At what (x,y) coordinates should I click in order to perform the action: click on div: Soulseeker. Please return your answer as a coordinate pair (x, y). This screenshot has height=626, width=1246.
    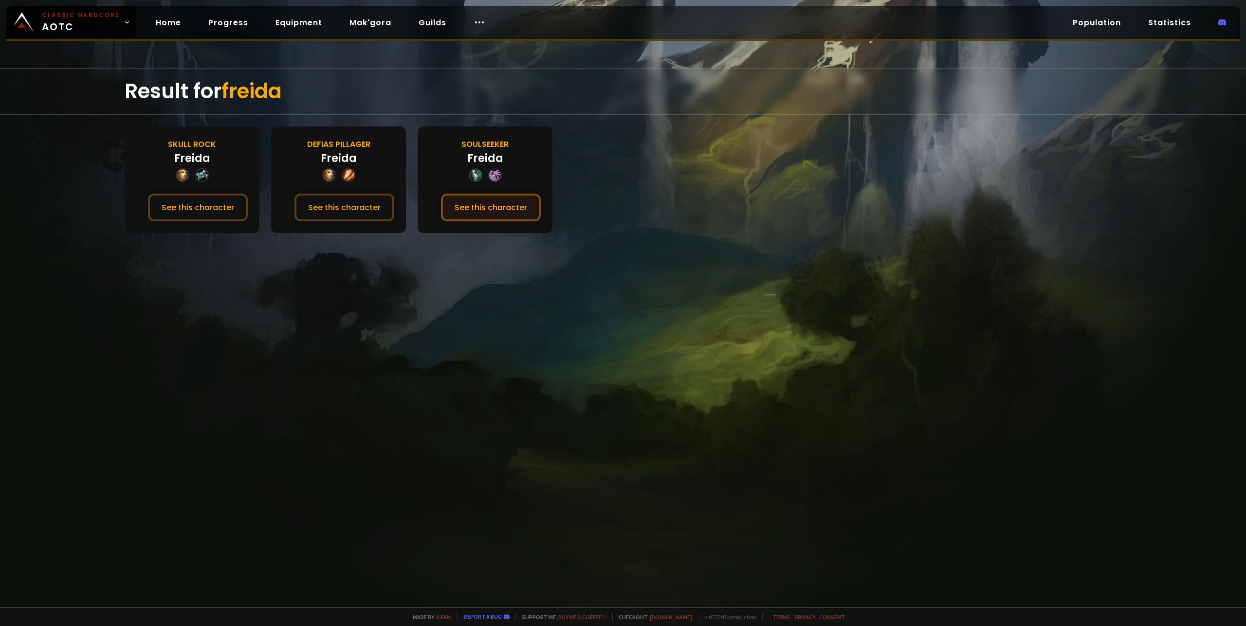
    Looking at the image, I should click on (485, 144).